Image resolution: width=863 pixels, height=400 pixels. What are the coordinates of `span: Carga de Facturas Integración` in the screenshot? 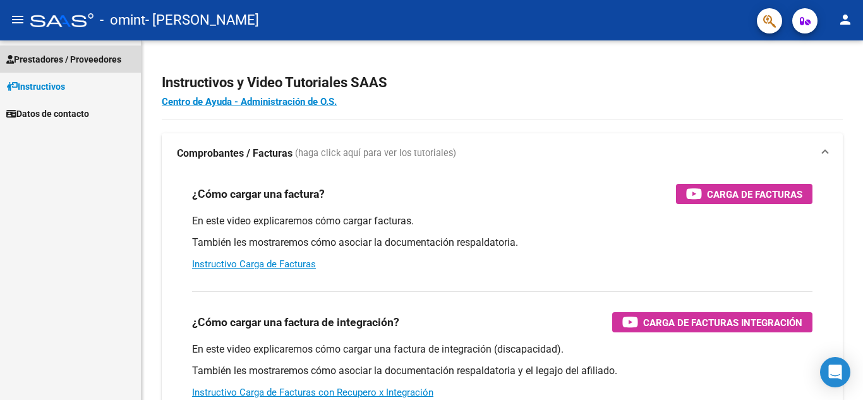 It's located at (723, 322).